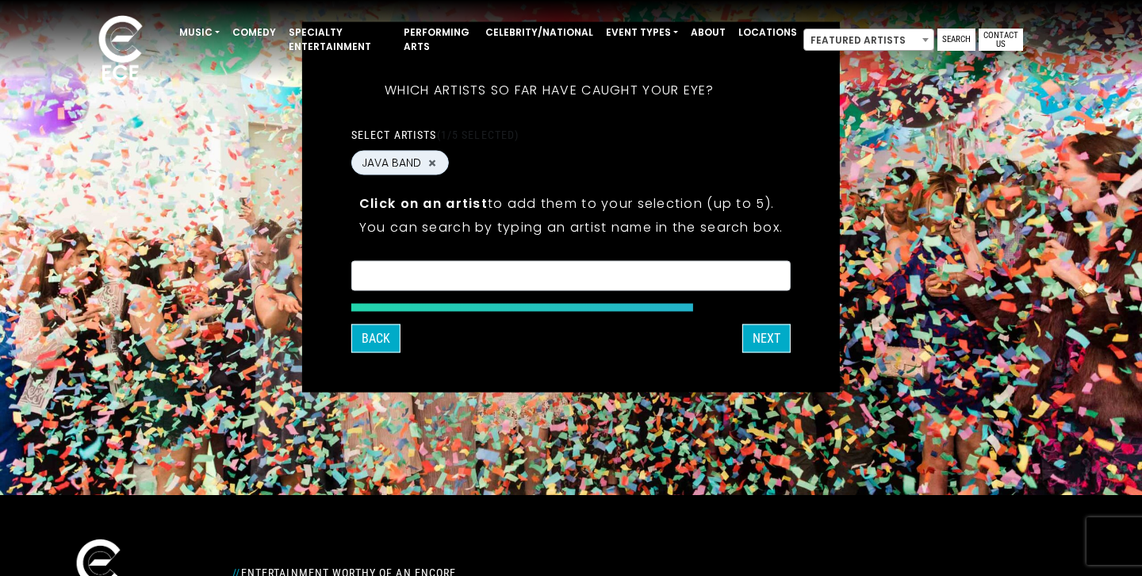  Describe the element at coordinates (376, 339) in the screenshot. I see `button: Back` at that location.